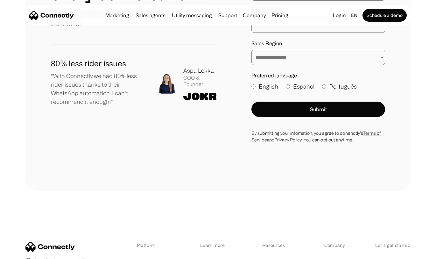 The width and height of the screenshot is (436, 259). Describe the element at coordinates (25, 252) in the screenshot. I see `ul: Language list` at that location.